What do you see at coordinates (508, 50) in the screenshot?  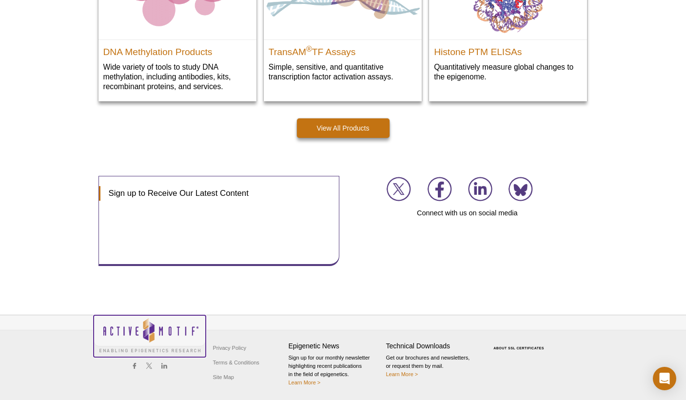 I see `h2: Histone PTM ELISAs` at bounding box center [508, 50].